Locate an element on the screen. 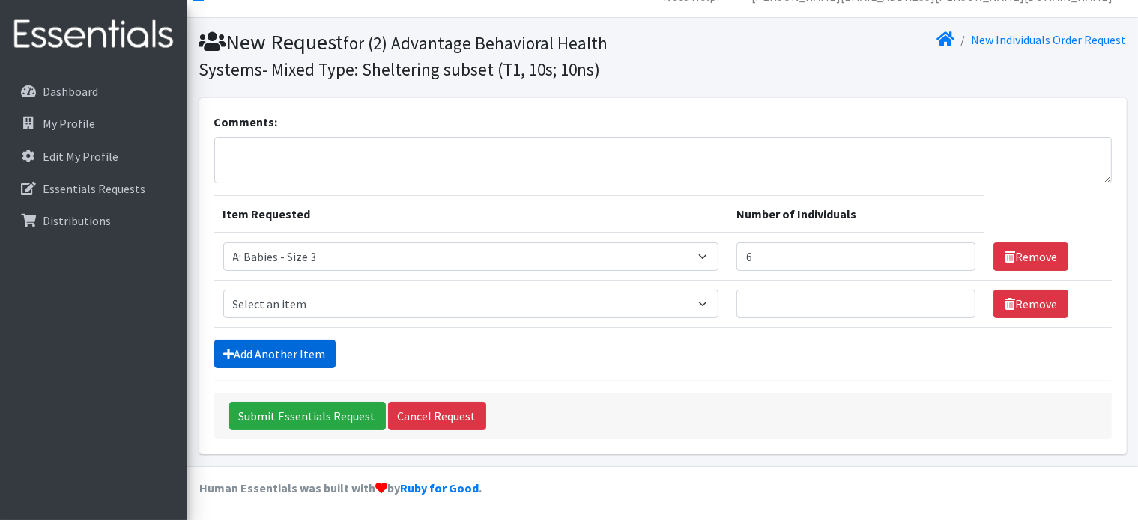 The width and height of the screenshot is (1138, 520). small: for (2) Advantage Behavioral Health Systems- Mixed Type: Sheltering subset (T1, 10s; 10ns) is located at coordinates (404, 56).